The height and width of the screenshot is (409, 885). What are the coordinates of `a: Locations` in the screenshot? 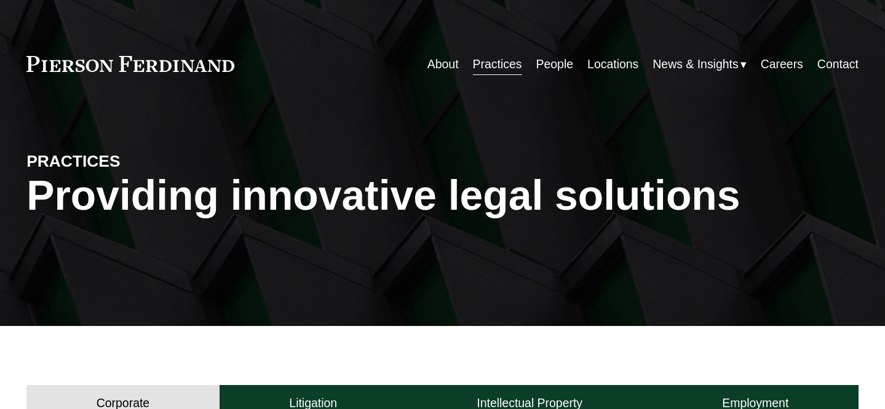 It's located at (613, 64).